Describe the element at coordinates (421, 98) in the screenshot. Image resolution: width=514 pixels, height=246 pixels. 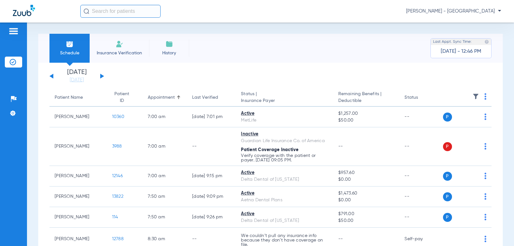
I see `th: Status` at that location.